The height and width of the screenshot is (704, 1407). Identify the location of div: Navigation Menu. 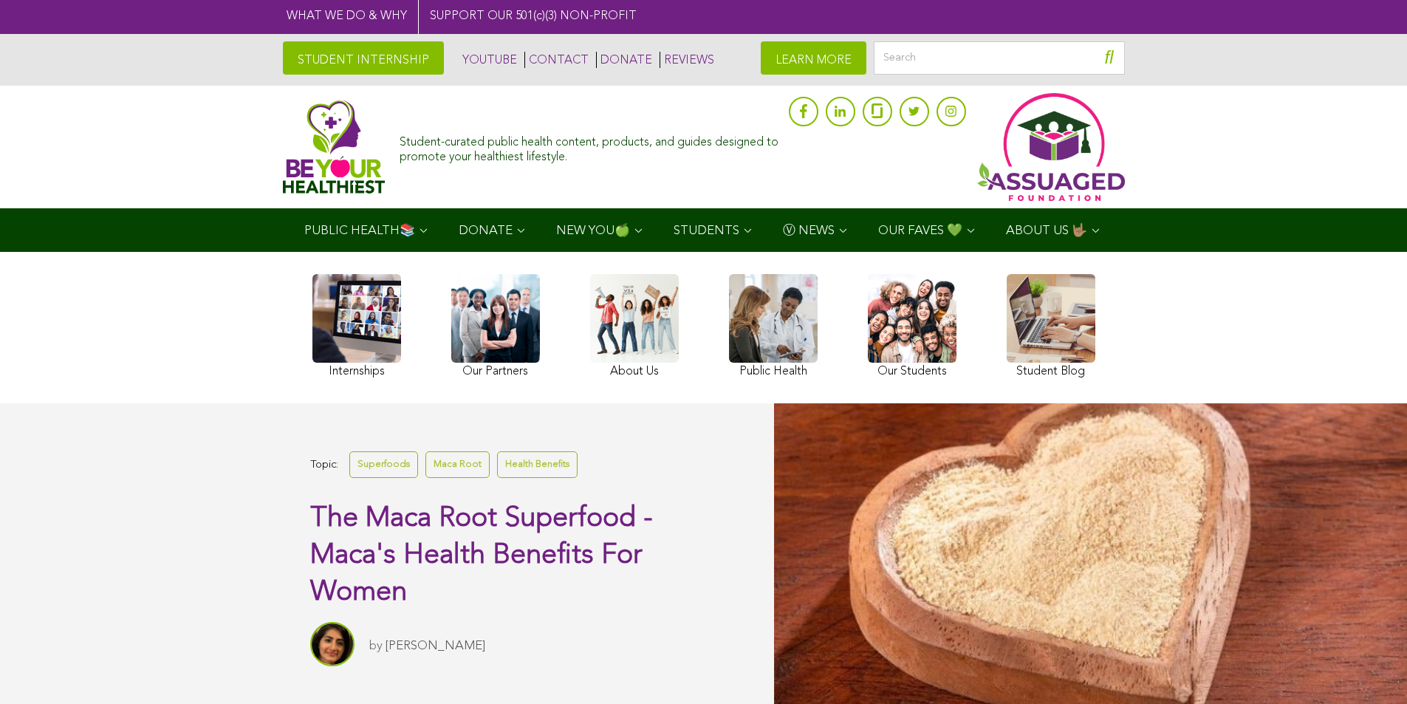
(704, 230).